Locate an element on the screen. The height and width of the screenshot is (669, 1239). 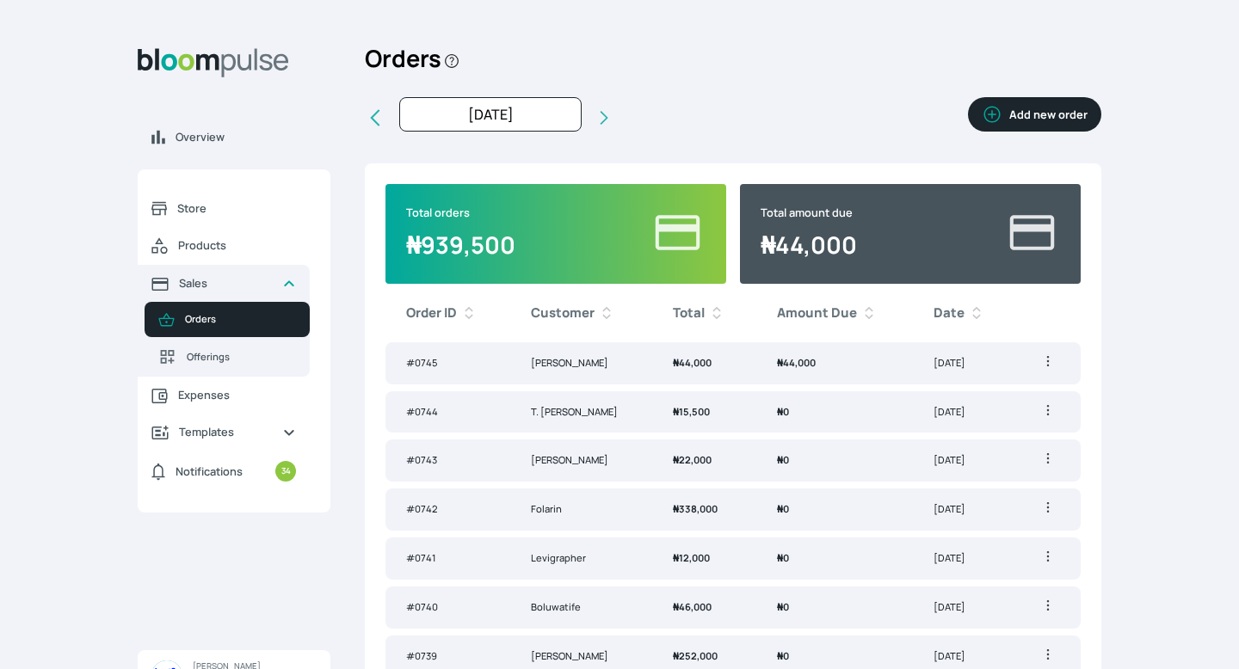
a: Orders is located at coordinates (227, 319).